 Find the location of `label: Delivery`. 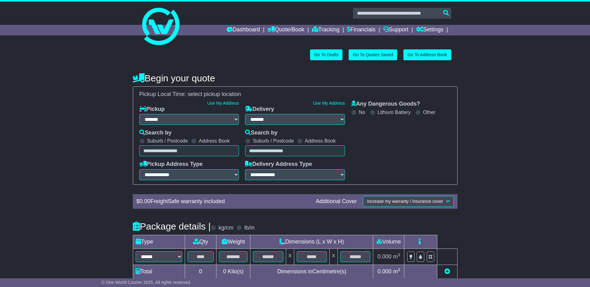

label: Delivery is located at coordinates (259, 109).